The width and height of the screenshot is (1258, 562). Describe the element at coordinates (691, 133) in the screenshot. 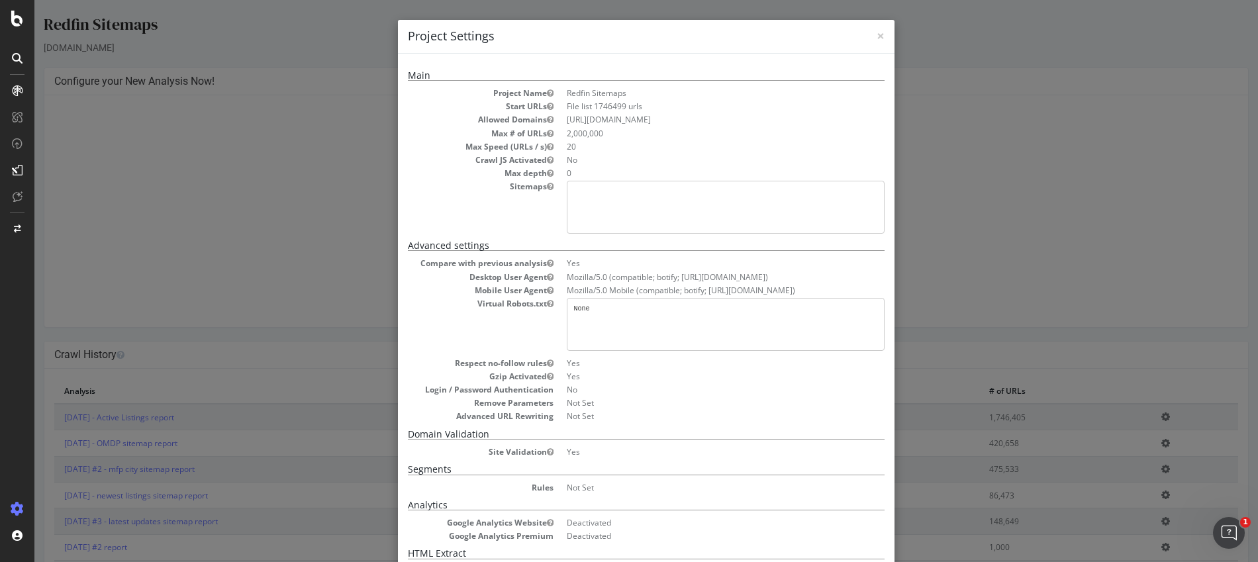

I see `dd: 2,000,000` at that location.